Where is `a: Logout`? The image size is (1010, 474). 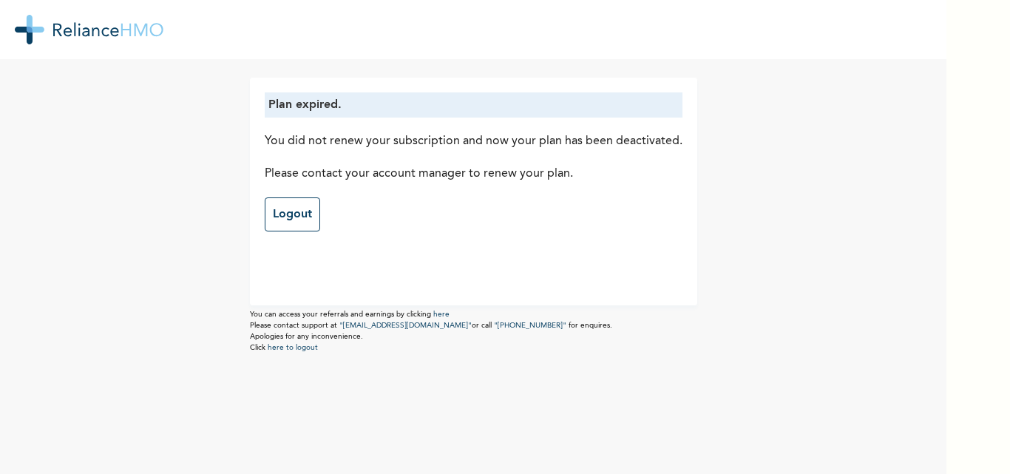 a: Logout is located at coordinates (292, 214).